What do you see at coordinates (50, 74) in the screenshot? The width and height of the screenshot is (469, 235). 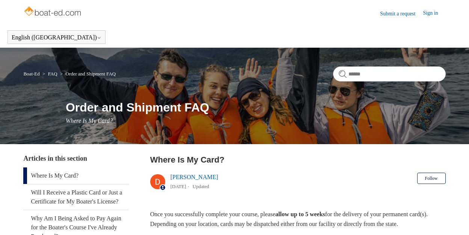 I see `li: FAQ` at bounding box center [50, 74].